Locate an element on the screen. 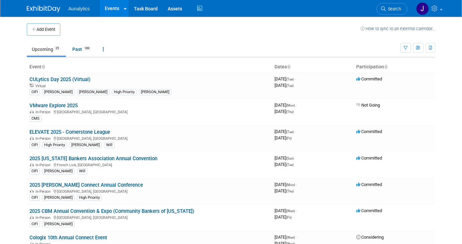 The width and height of the screenshot is (462, 244). th: Dates is located at coordinates (313, 67).